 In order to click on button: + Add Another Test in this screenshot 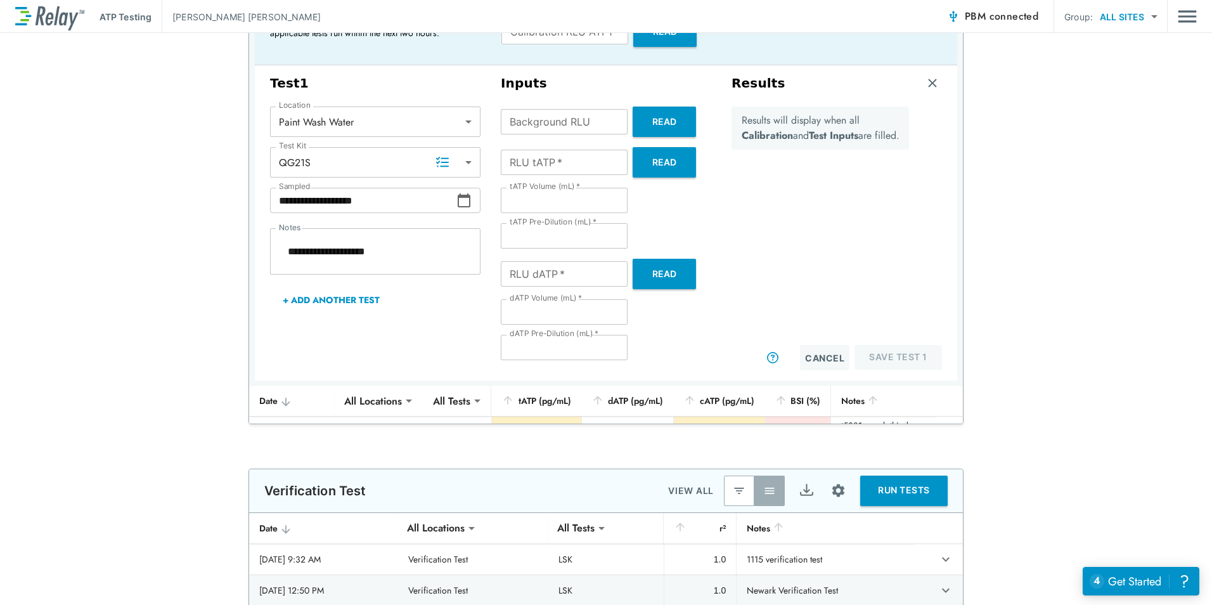, I will do `click(331, 300)`.